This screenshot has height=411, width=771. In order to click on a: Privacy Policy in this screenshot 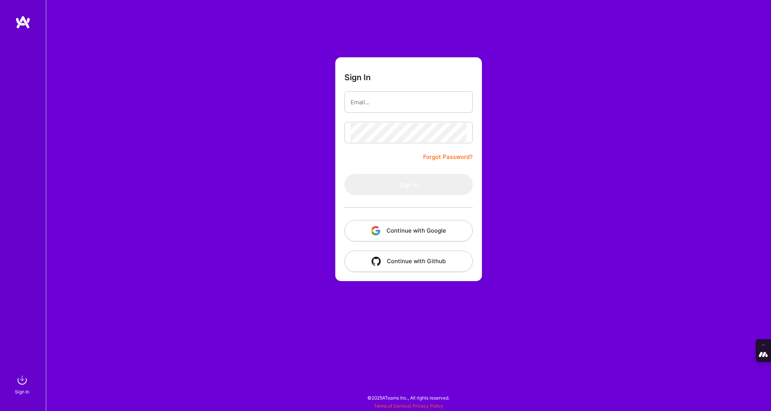, I will do `click(427, 405)`.